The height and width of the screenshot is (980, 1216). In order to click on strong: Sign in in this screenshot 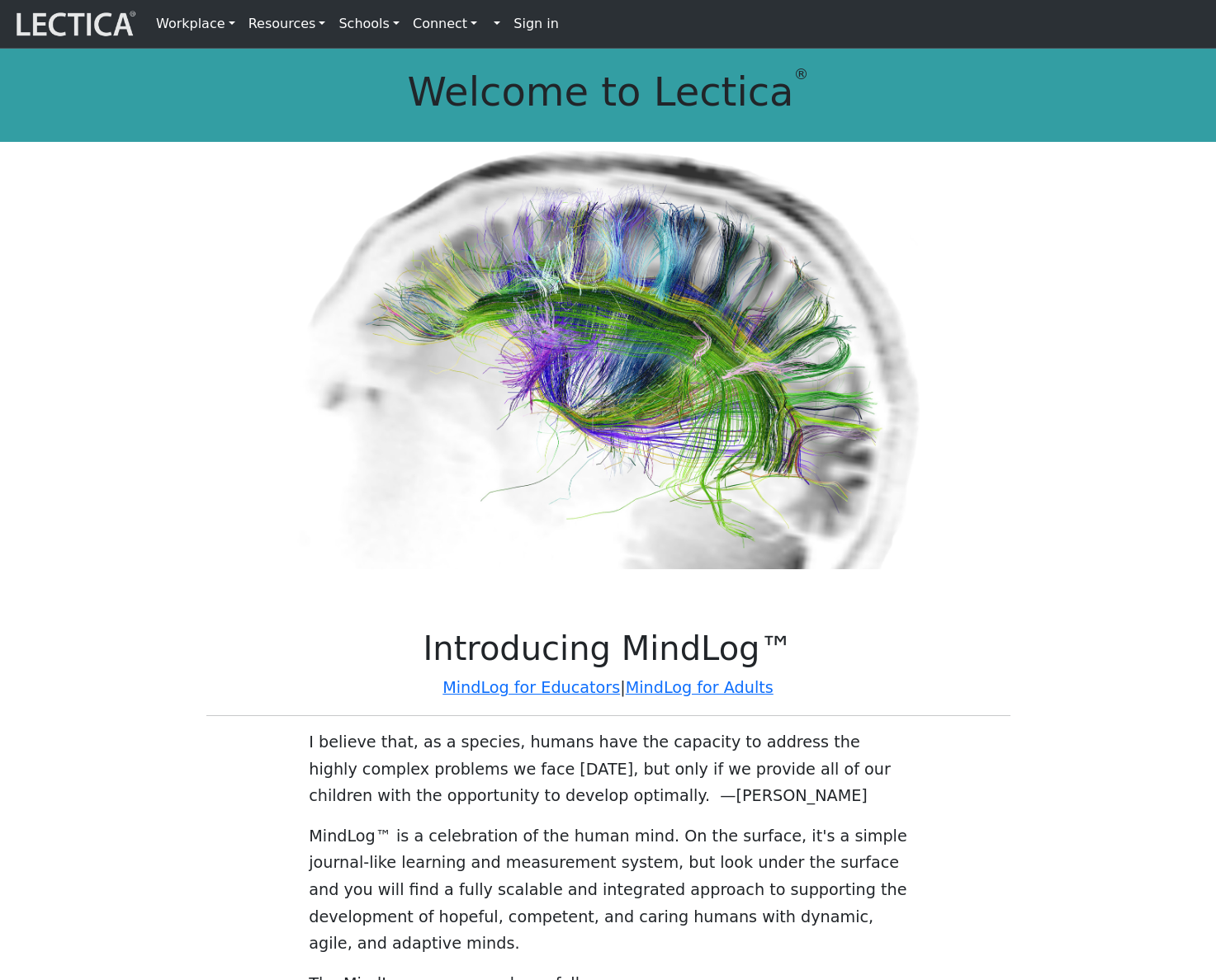, I will do `click(536, 23)`.